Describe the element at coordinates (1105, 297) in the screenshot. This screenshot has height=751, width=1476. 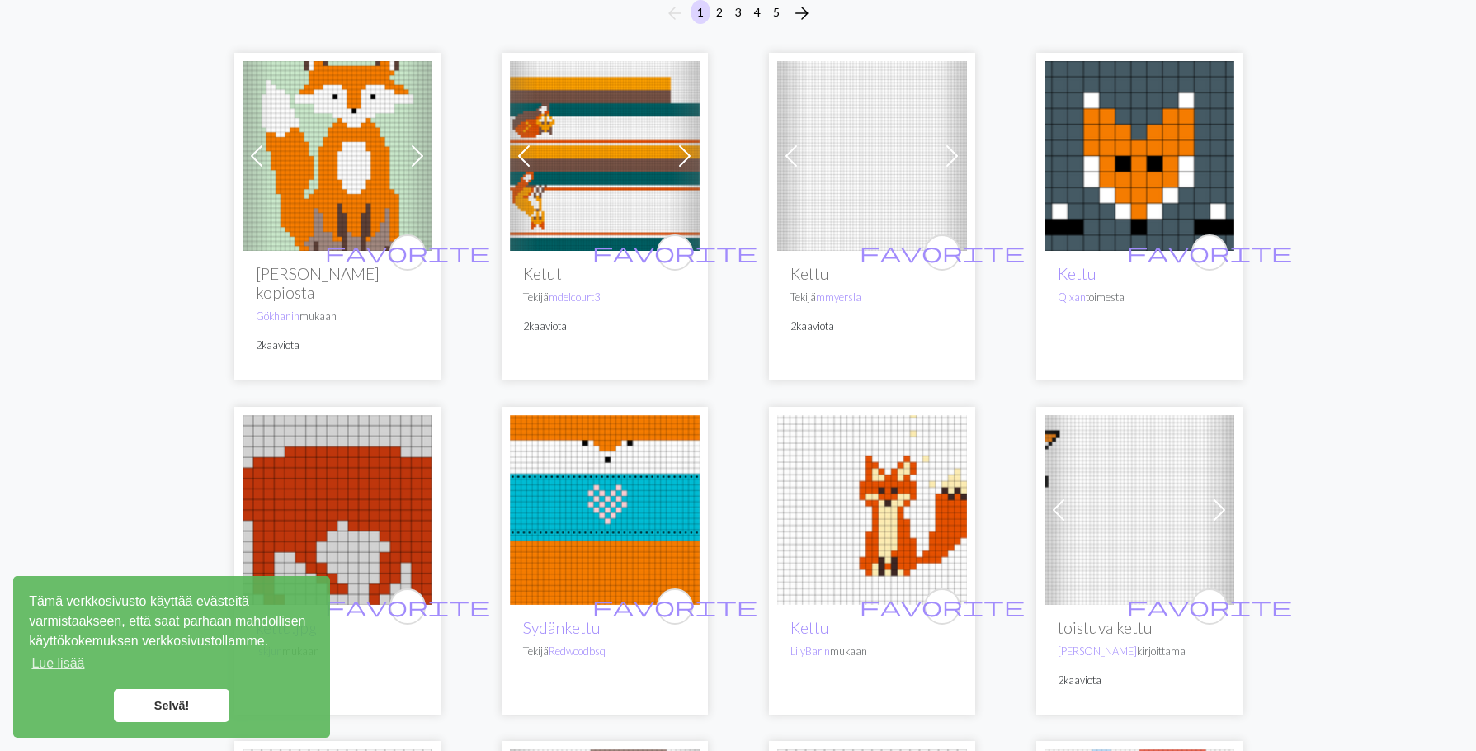
I see `font: toimesta` at that location.